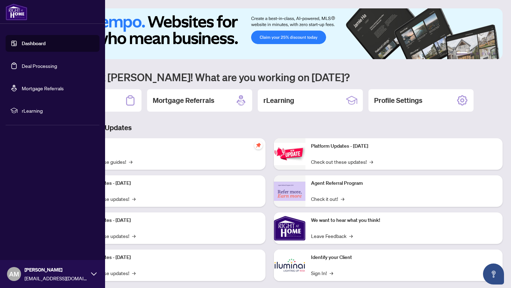  I want to click on span: pushpin, so click(259, 145).